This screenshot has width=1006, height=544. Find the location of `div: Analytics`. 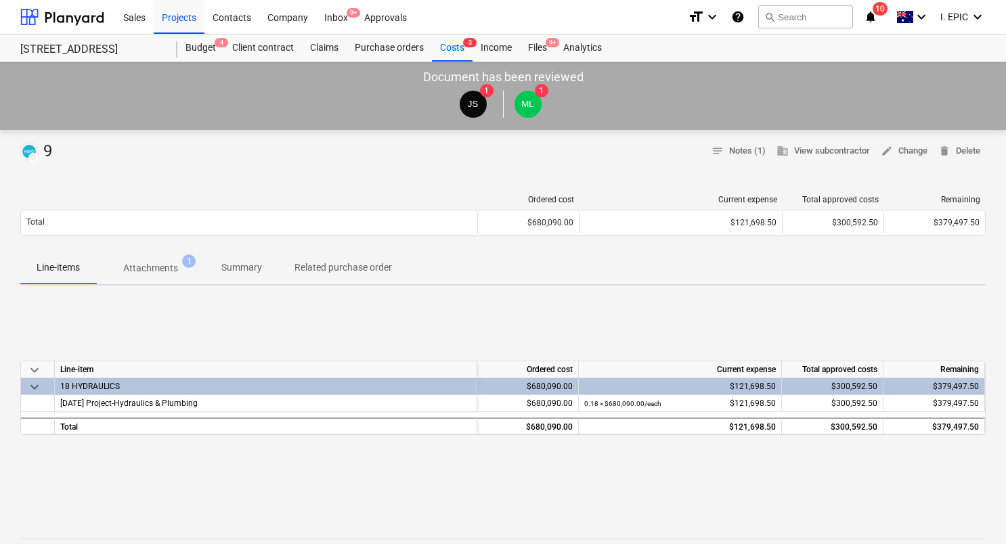

div: Analytics is located at coordinates (582, 48).